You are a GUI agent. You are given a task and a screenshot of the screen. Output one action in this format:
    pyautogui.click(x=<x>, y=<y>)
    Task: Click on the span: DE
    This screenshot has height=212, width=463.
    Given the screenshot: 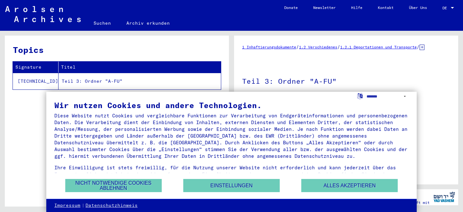 What is the action you would take?
    pyautogui.click(x=446, y=8)
    